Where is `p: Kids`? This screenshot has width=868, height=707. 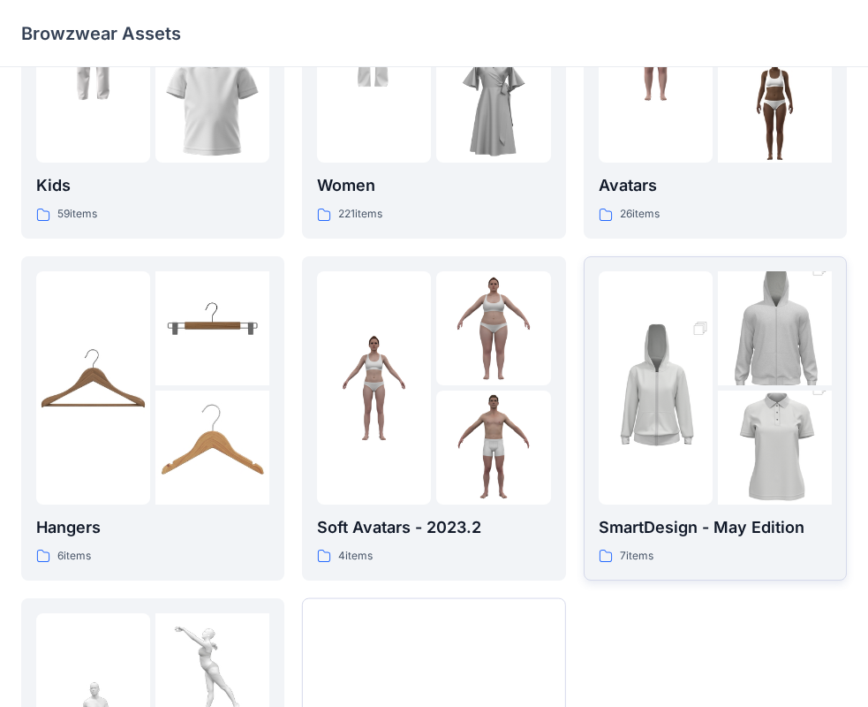 p: Kids is located at coordinates (153, 185).